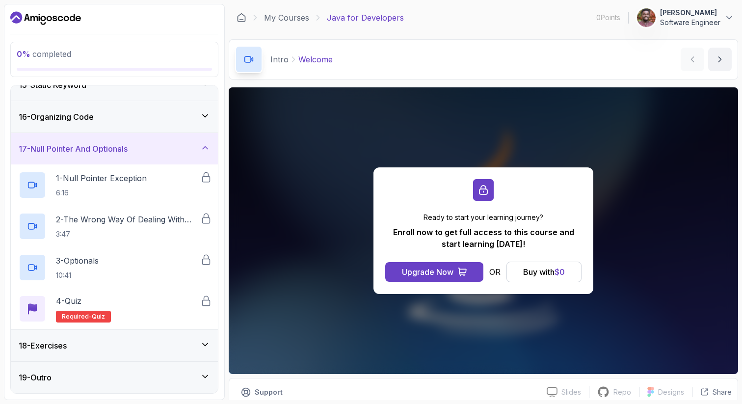  What do you see at coordinates (101, 178) in the screenshot?
I see `p: 1 - Null Pointer Exception` at bounding box center [101, 178].